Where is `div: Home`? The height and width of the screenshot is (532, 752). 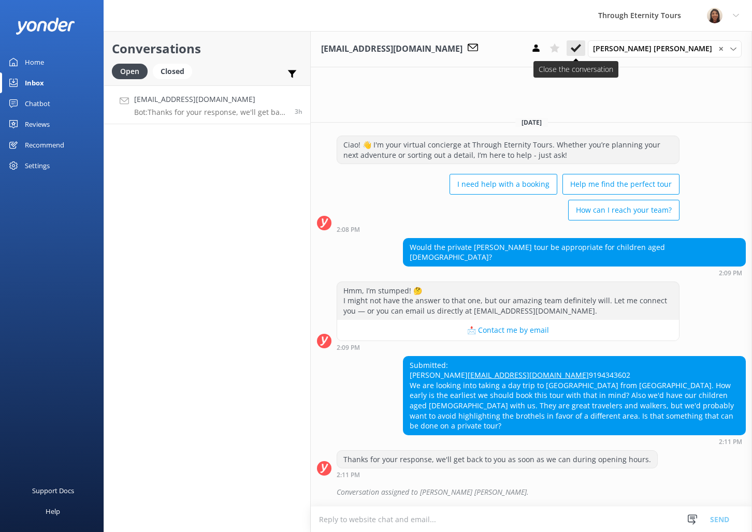 div: Home is located at coordinates (34, 62).